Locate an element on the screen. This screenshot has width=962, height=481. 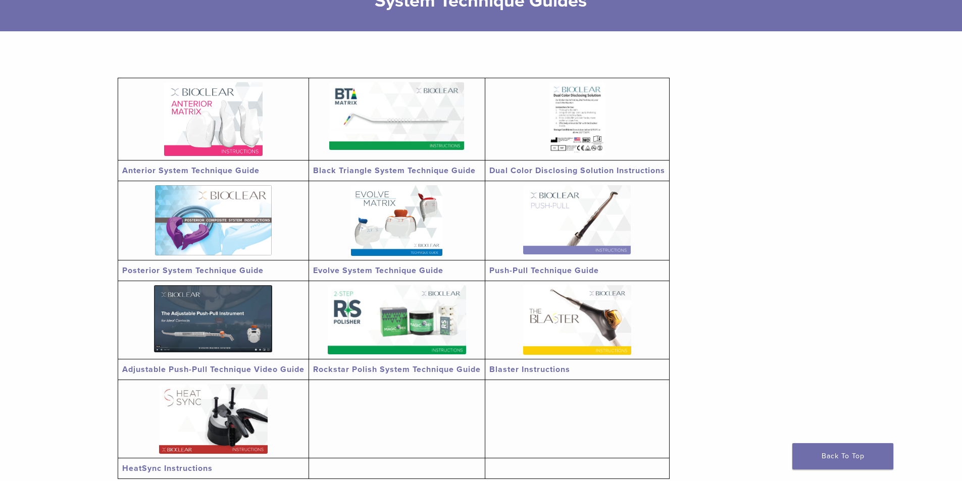
a: Evolve System Technique Guide is located at coordinates (378, 271).